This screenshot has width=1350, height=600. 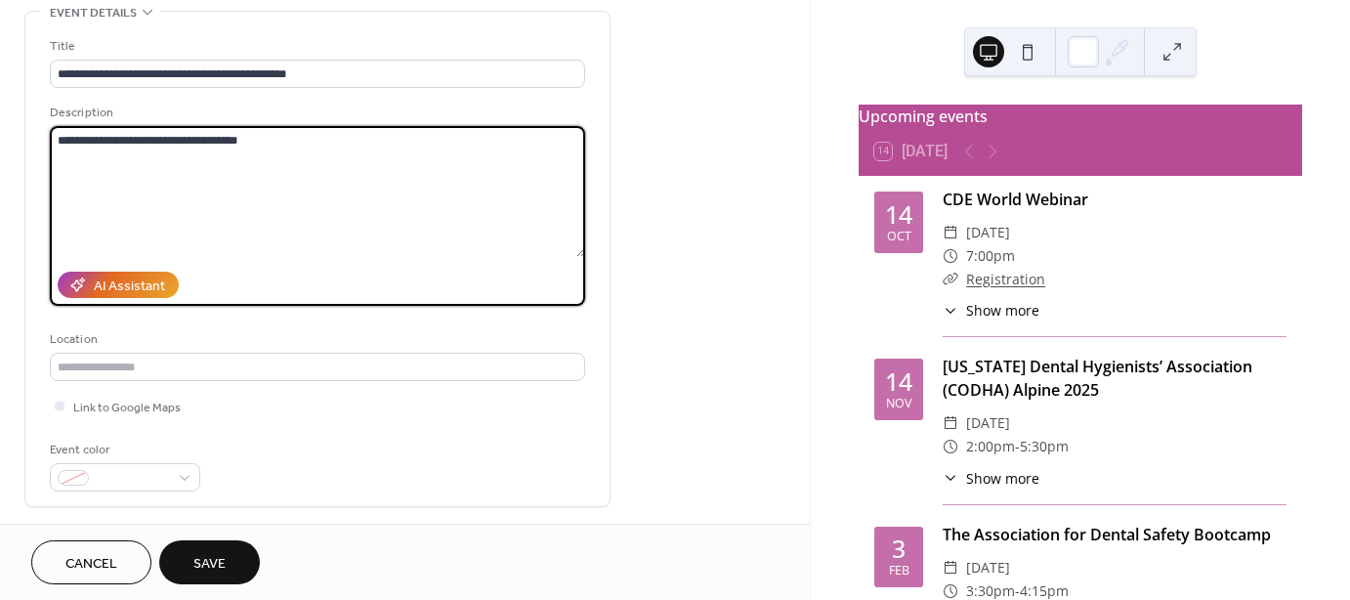 I want to click on button: Save, so click(x=209, y=562).